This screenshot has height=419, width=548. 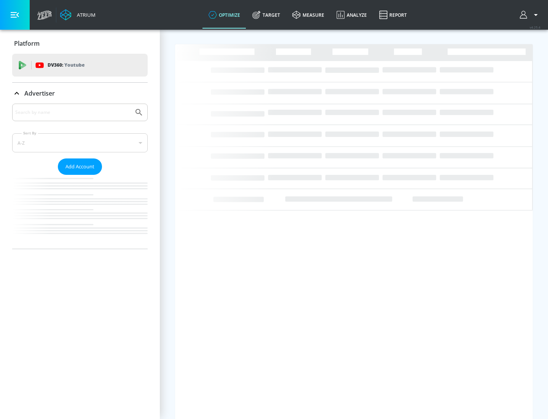 What do you see at coordinates (352, 15) in the screenshot?
I see `a: Analyze` at bounding box center [352, 15].